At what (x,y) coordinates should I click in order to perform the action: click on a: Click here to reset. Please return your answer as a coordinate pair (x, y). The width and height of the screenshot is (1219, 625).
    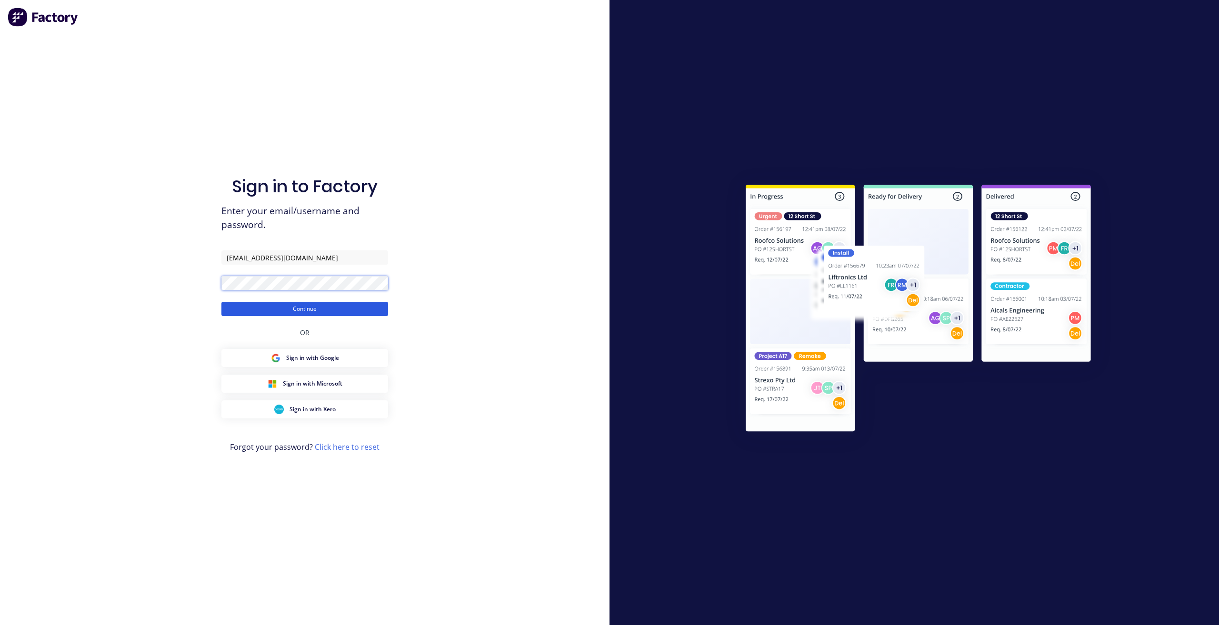
    Looking at the image, I should click on (347, 447).